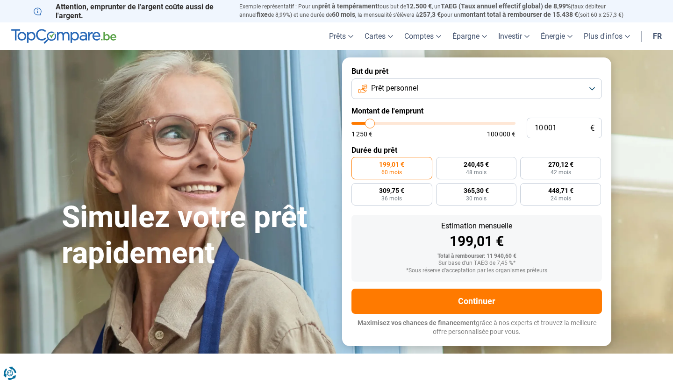 The height and width of the screenshot is (383, 673). Describe the element at coordinates (477, 271) in the screenshot. I see `div: *Sous réserve d'acceptation par les organismes prêteurs` at that location.